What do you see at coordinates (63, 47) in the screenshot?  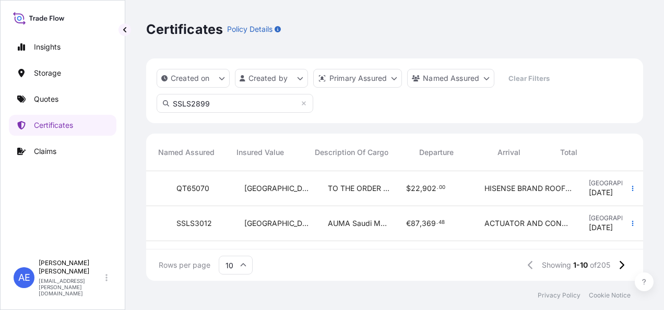 I see `a: Insights` at bounding box center [63, 47].